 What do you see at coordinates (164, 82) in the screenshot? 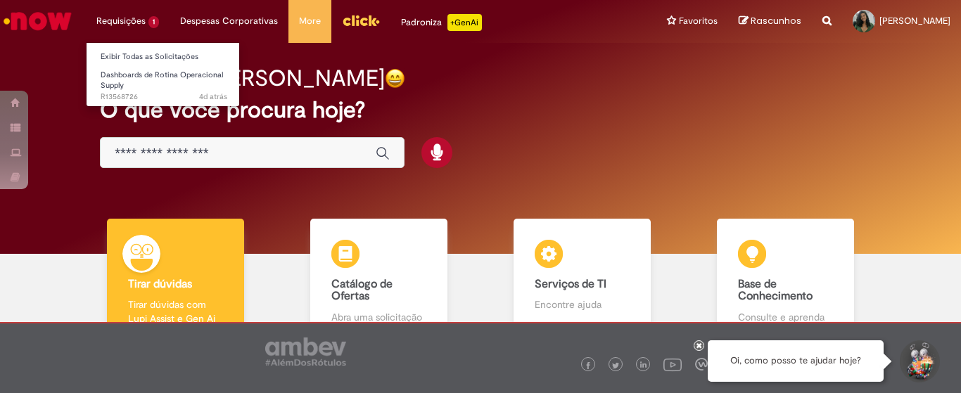
I see `a: Aberto R13568726 : Dashboards de Rotina Operacional Supply` at bounding box center [164, 82].